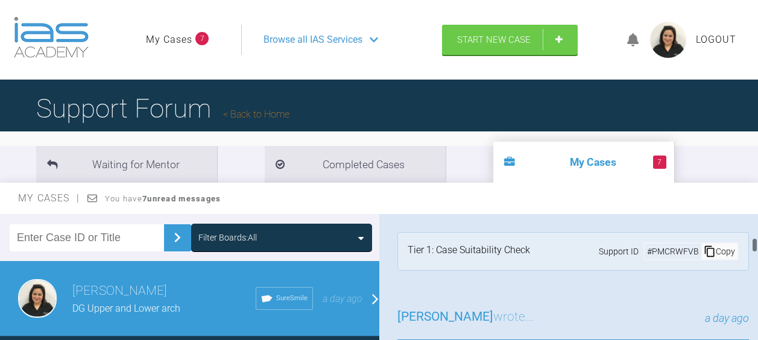  I want to click on img: profile.png, so click(669, 40).